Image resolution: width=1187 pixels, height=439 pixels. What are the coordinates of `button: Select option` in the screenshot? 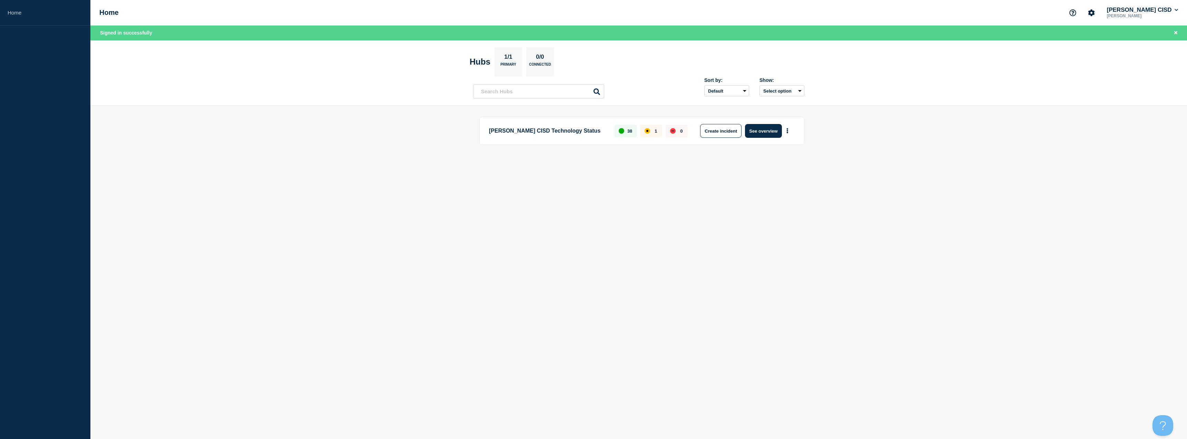 It's located at (782, 91).